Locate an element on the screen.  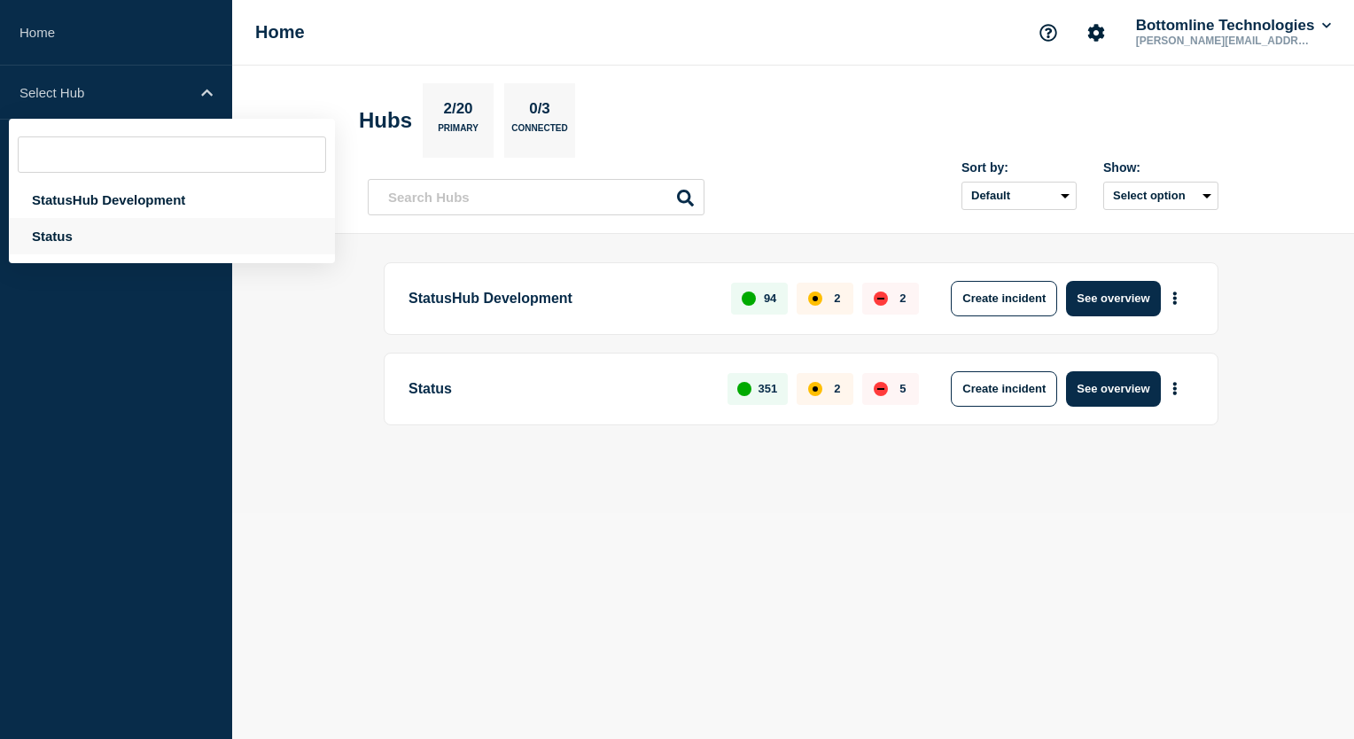
p: 5 is located at coordinates (902, 388).